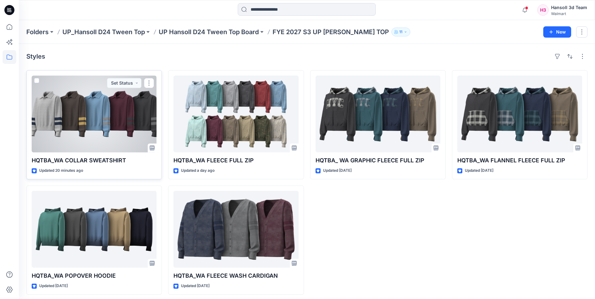 This screenshot has width=595, height=299. I want to click on div: Hansoll 3d Team, so click(569, 8).